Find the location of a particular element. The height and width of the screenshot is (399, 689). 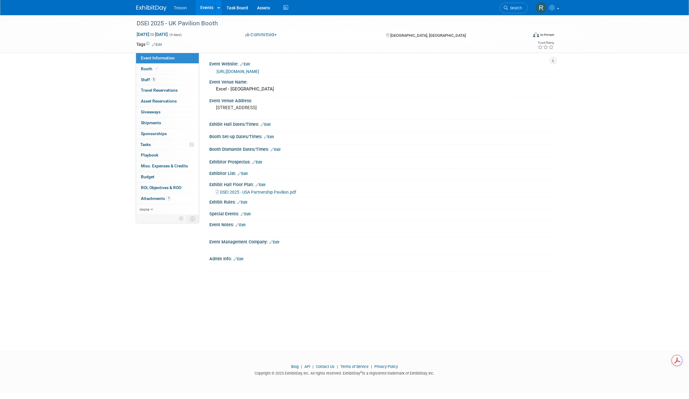

a: Blog is located at coordinates (295, 367).